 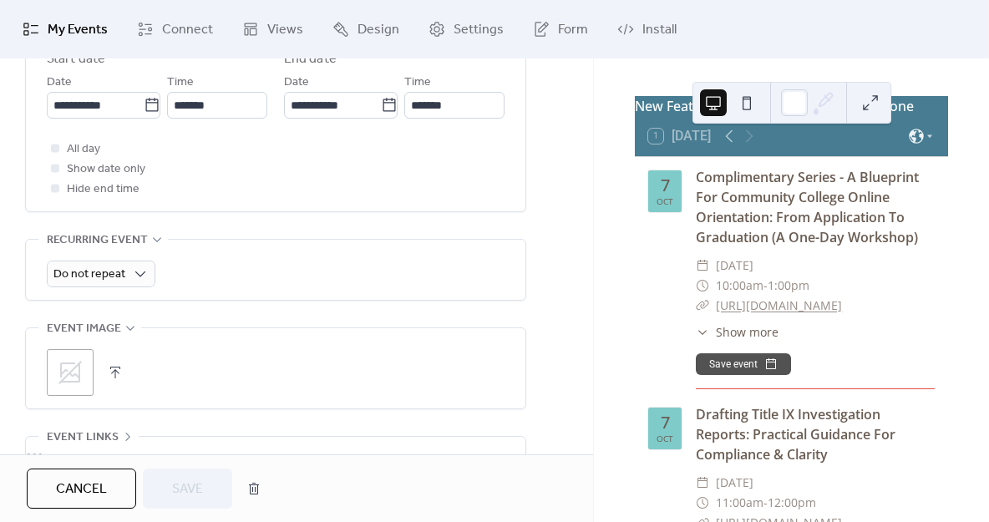 What do you see at coordinates (795, 434) in the screenshot?
I see `a: Drafting Title IX Investigation Reports: Practical Guidance For Compliance & Clarity` at bounding box center [795, 434].